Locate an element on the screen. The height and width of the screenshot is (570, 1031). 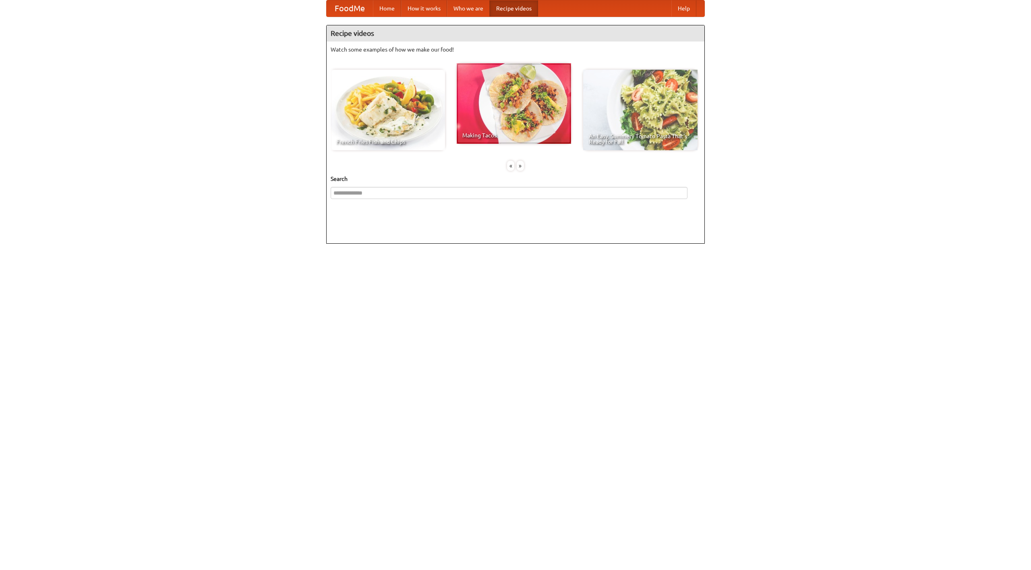
a: French Fries Fish and Chips is located at coordinates (388, 110).